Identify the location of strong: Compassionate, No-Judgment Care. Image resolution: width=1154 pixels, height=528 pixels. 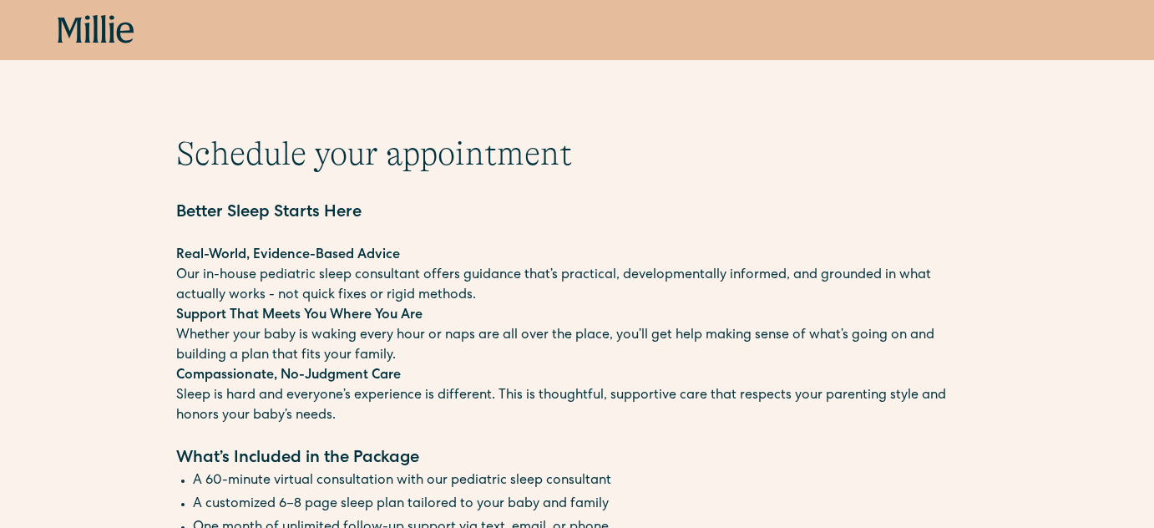
(288, 376).